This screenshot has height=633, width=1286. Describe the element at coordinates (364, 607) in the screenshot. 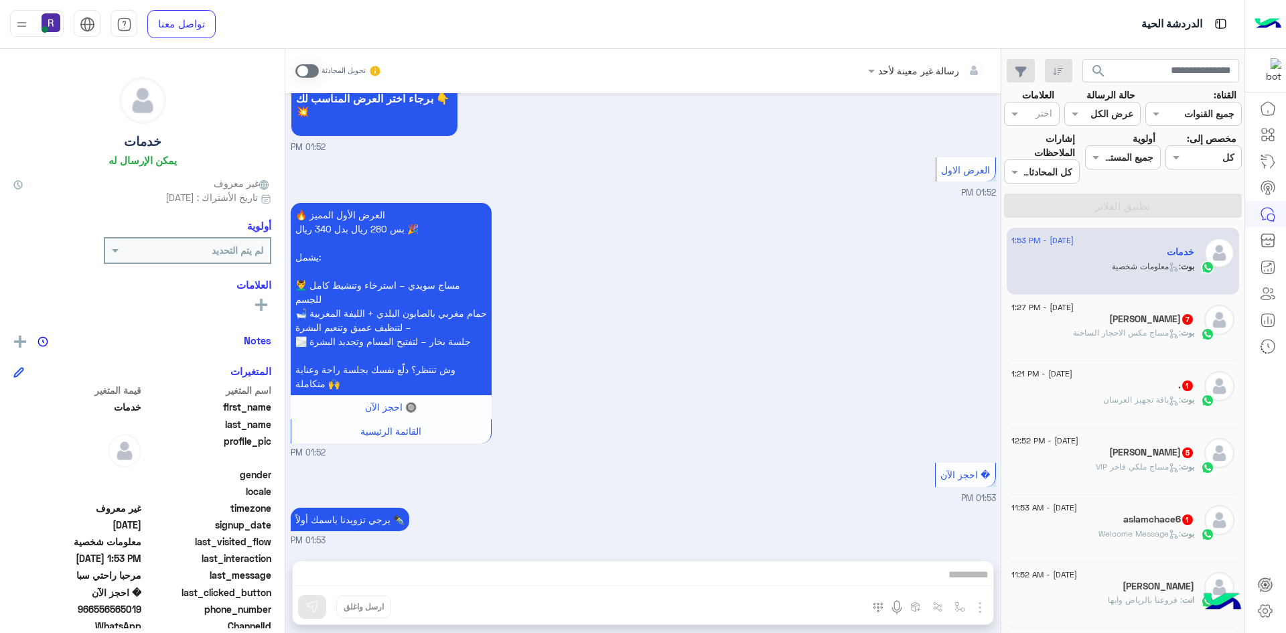

I see `button: ارسل واغلق` at that location.